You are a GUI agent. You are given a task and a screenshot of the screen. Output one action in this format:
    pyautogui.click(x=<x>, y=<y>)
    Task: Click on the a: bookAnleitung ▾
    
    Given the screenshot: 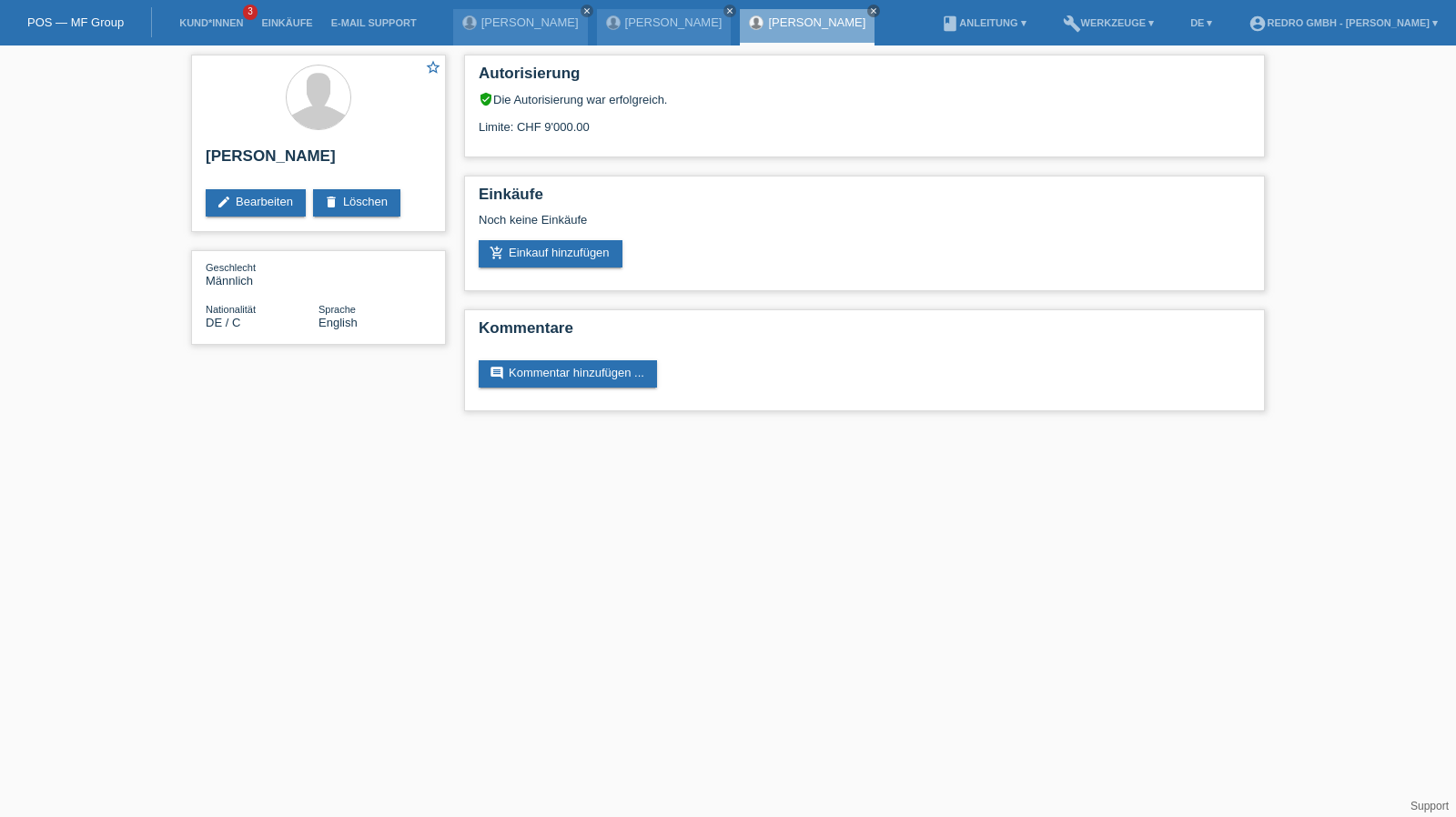 What is the action you would take?
    pyautogui.click(x=983, y=23)
    